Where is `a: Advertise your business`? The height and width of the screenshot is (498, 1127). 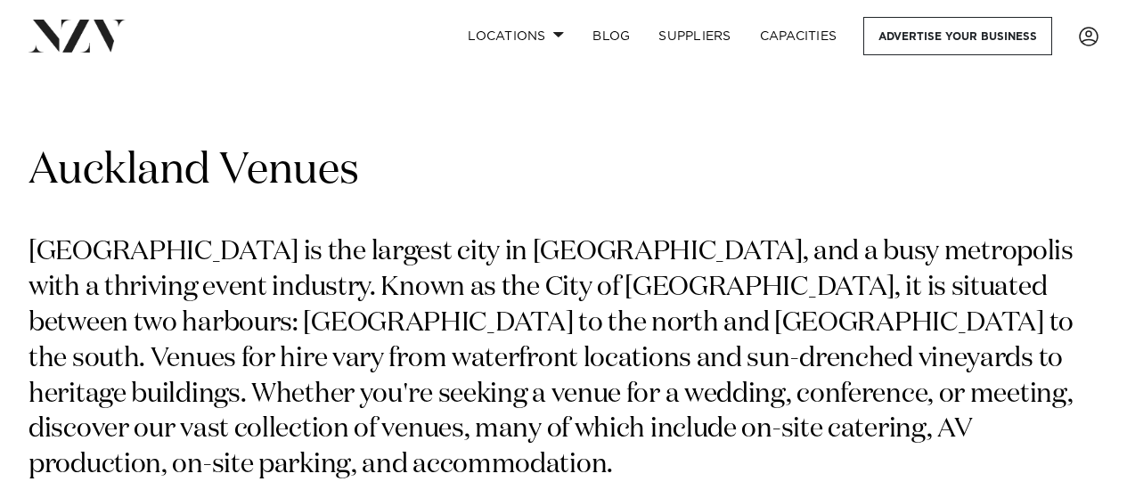 a: Advertise your business is located at coordinates (958, 36).